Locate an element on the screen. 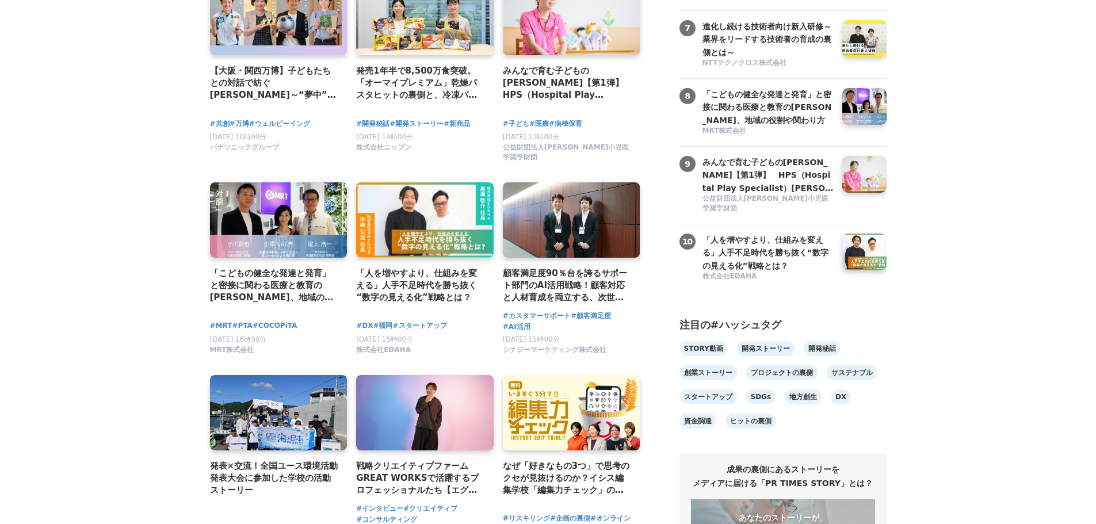  div: 注目の#ハッシュタグ is located at coordinates (783, 324).